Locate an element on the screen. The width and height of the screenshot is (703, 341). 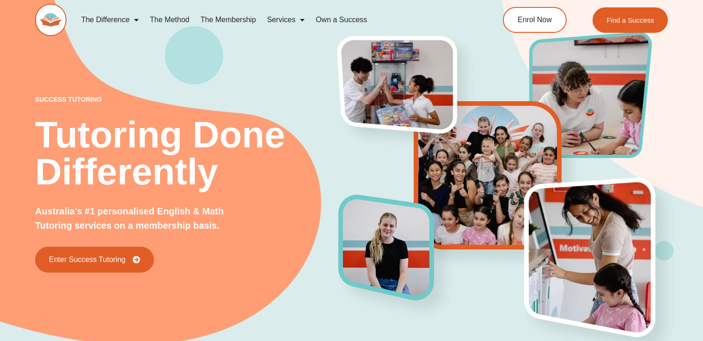
span: Enter Success Tutoring is located at coordinates (87, 260).